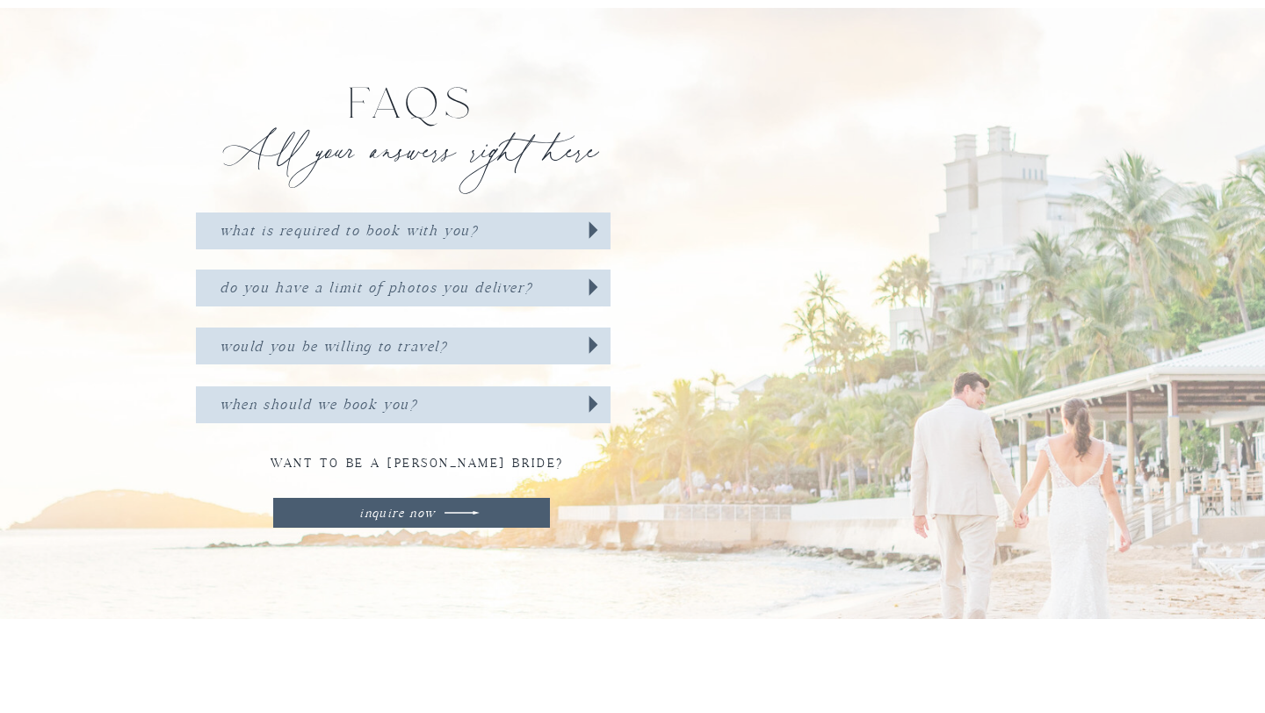 The height and width of the screenshot is (713, 1265). I want to click on h3: WHAT IS REQUIRED TO BOOK WITH YOU?, so click(373, 229).